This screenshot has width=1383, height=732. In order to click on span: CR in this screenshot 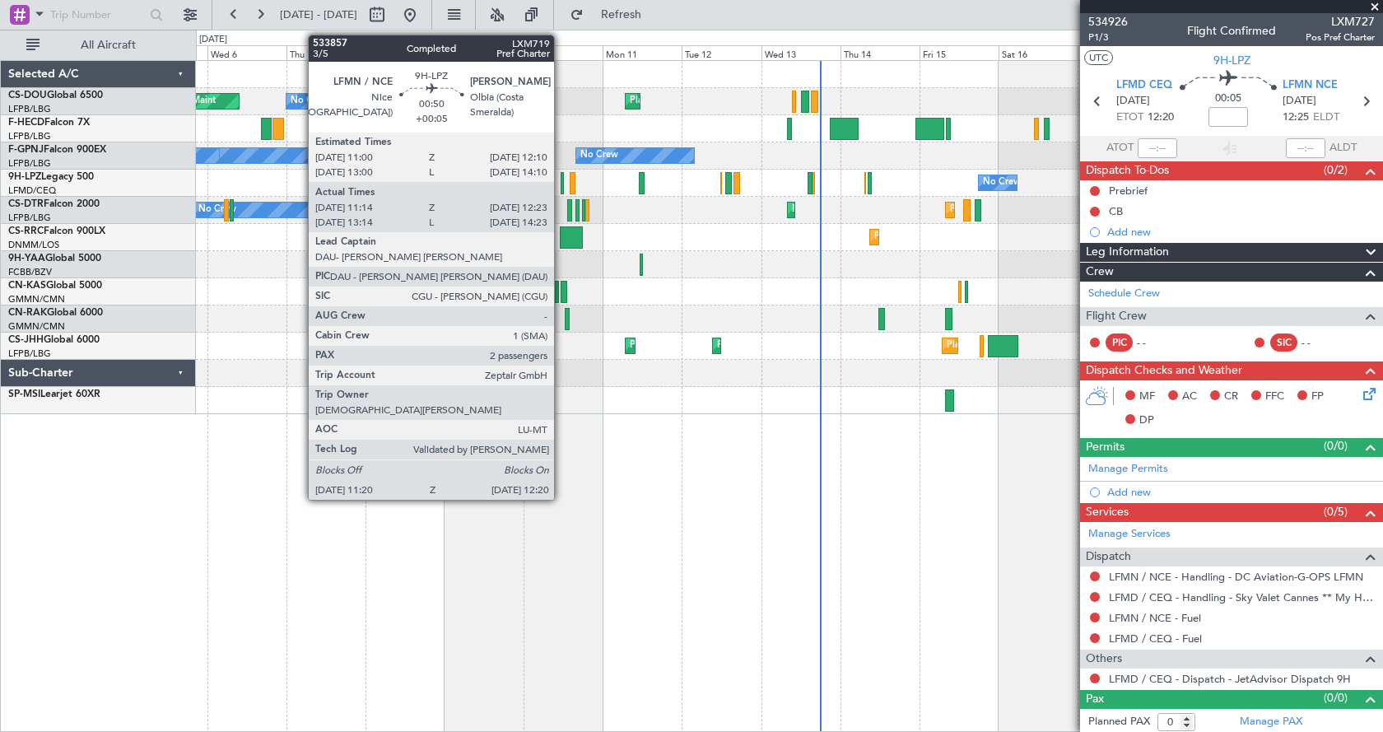, I will do `click(1231, 397)`.